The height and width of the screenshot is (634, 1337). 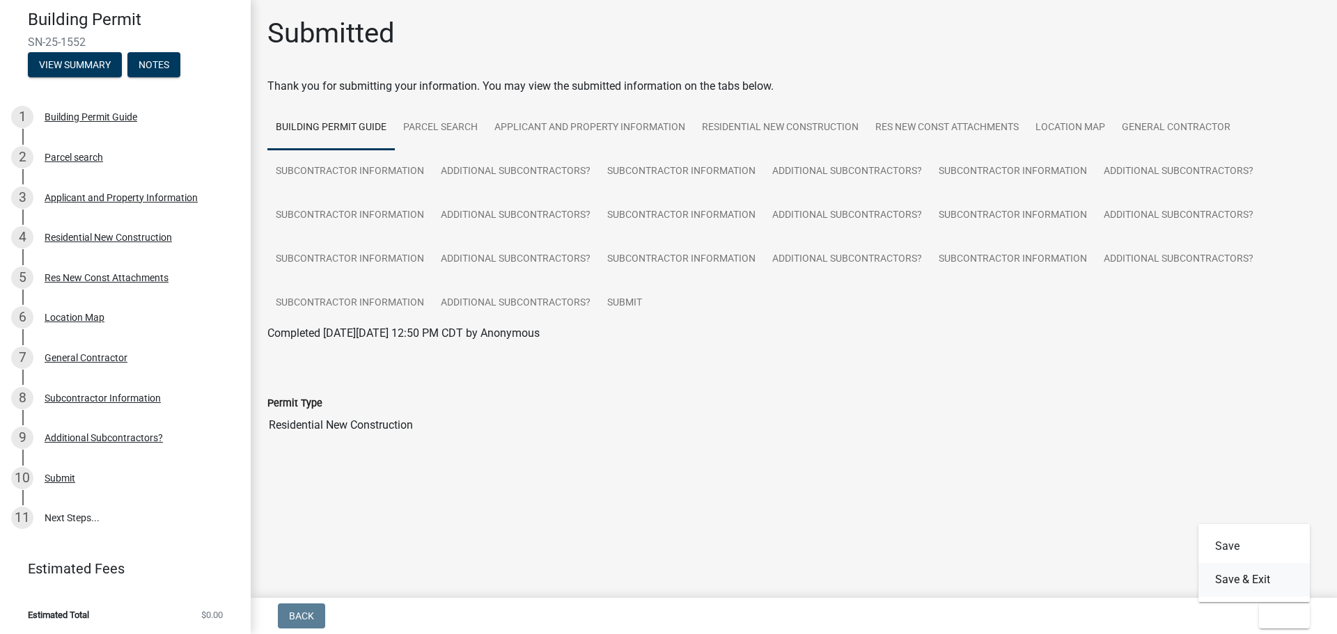 I want to click on button: View Summary, so click(x=75, y=65).